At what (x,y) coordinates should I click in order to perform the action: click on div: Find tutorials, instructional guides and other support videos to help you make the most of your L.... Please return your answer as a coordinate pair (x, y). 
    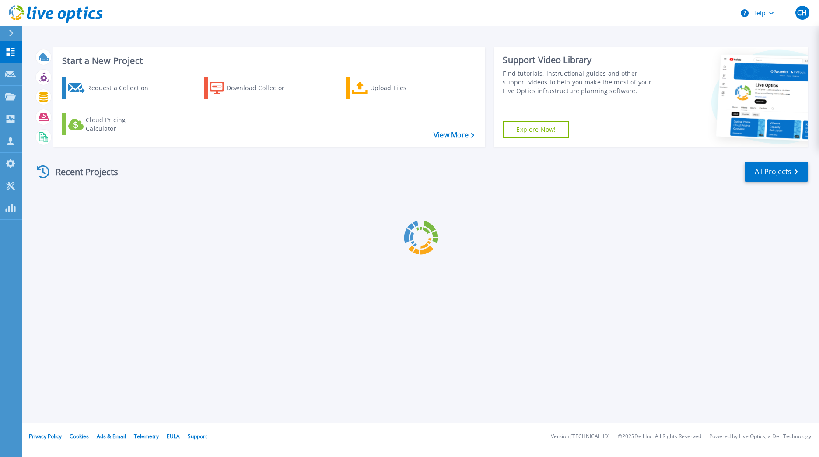
    Looking at the image, I should click on (583, 82).